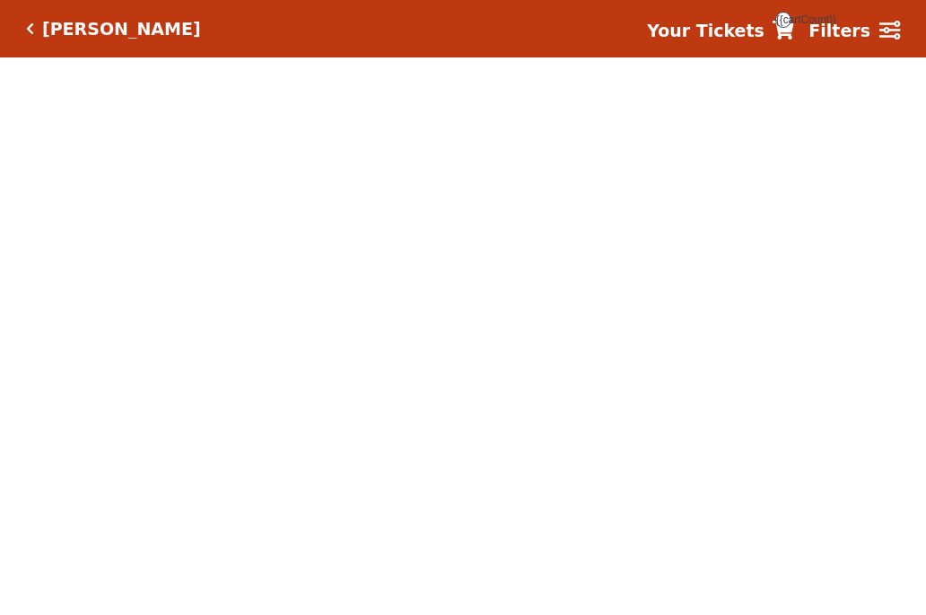 This screenshot has width=926, height=615. Describe the element at coordinates (30, 29) in the screenshot. I see `a: Click here to go back to filters` at that location.